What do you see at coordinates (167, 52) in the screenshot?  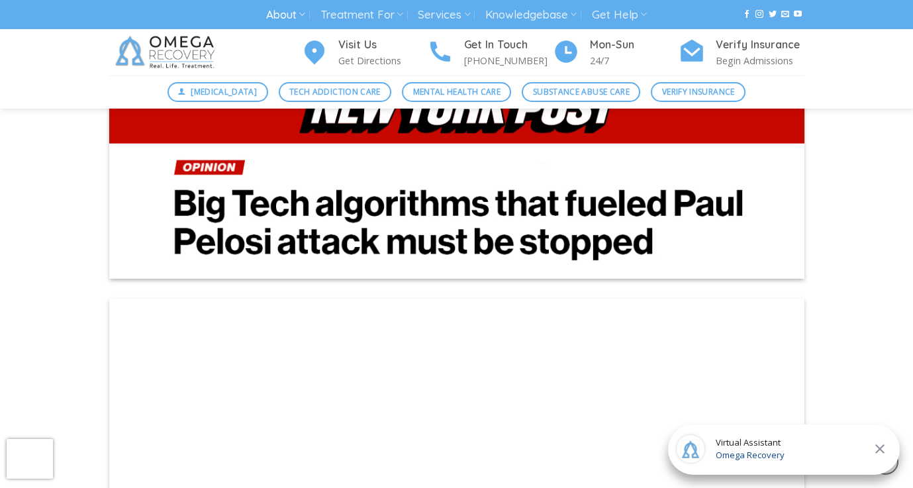 I see `img: Omega Recovery` at bounding box center [167, 52].